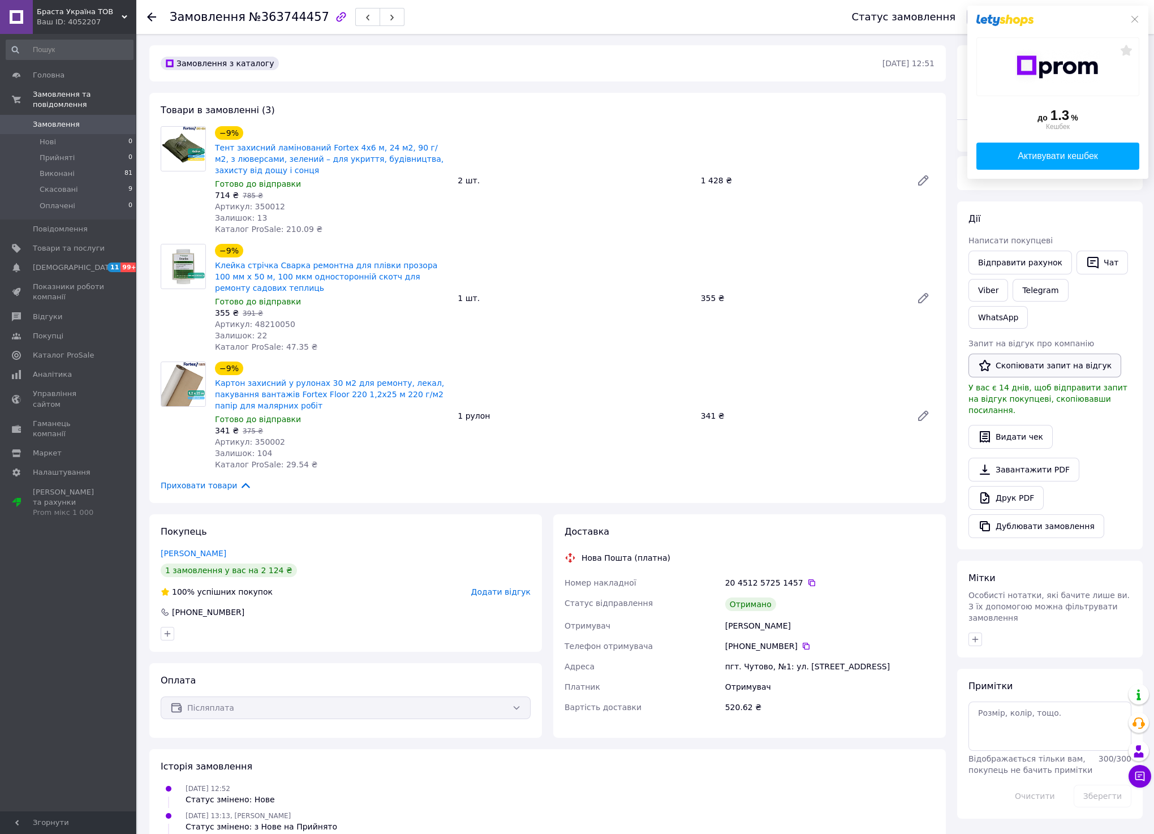 Image resolution: width=1154 pixels, height=834 pixels. What do you see at coordinates (982, 578) in the screenshot?
I see `span: Мітки` at bounding box center [982, 578].